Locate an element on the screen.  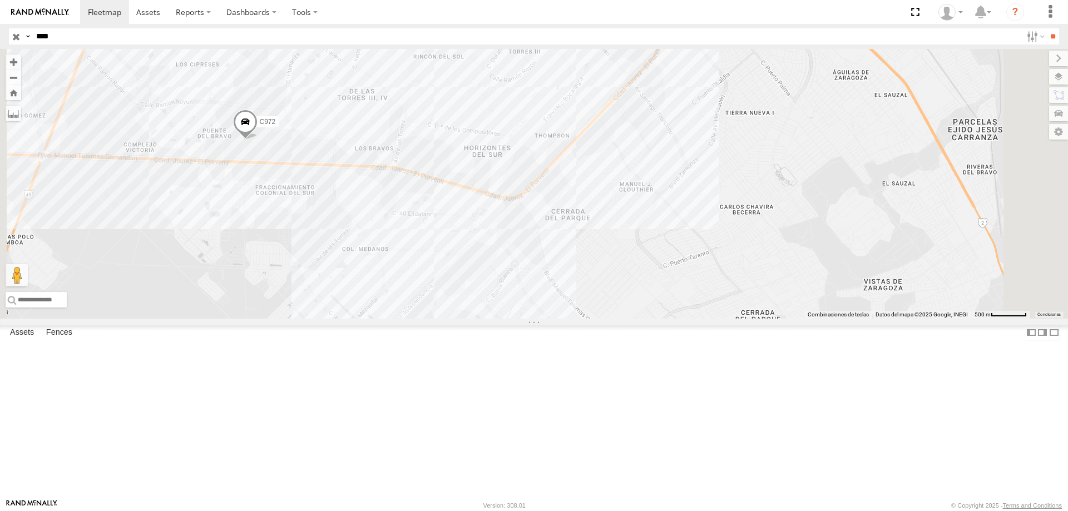
div: © Copyright 2025 - is located at coordinates (1006, 506).